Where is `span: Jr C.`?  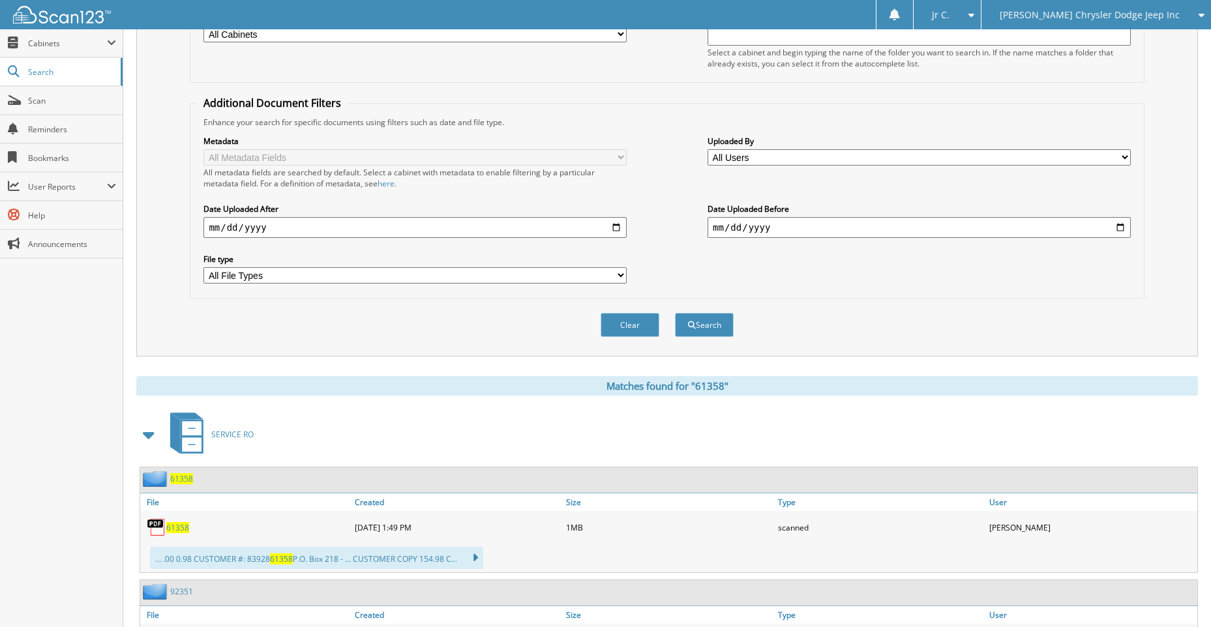
span: Jr C. is located at coordinates (940, 15).